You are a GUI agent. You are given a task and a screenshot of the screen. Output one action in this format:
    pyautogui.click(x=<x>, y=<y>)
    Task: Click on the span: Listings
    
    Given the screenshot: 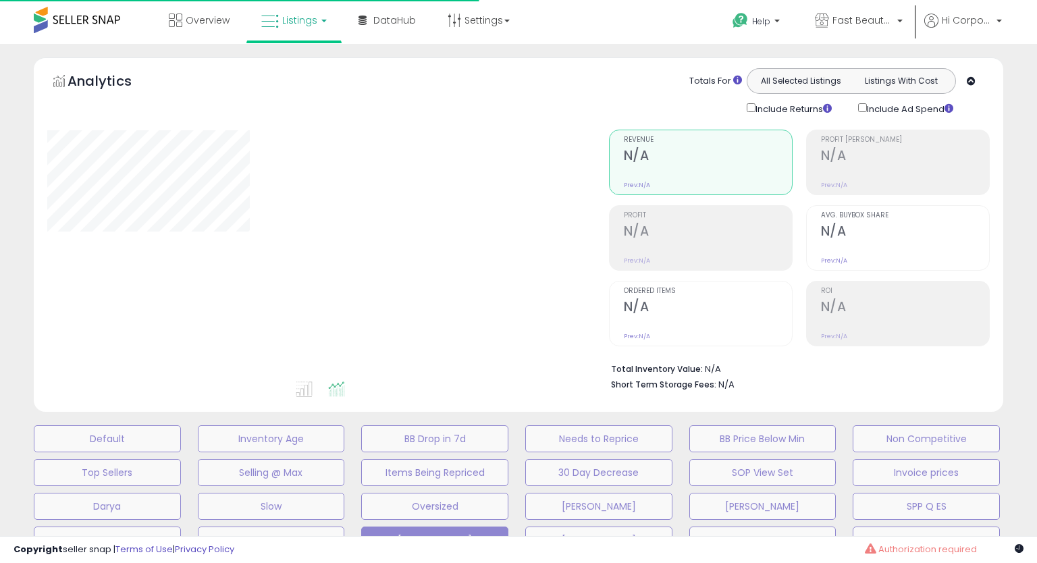 What is the action you would take?
    pyautogui.click(x=300, y=20)
    